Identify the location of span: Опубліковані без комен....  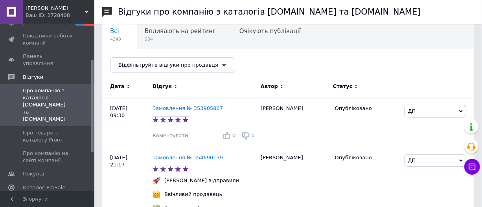
(150, 61).